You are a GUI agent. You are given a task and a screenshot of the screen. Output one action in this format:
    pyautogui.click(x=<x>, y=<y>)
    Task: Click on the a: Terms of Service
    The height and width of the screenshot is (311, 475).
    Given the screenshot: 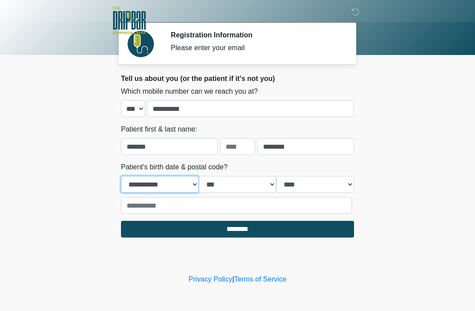 What is the action you would take?
    pyautogui.click(x=260, y=279)
    